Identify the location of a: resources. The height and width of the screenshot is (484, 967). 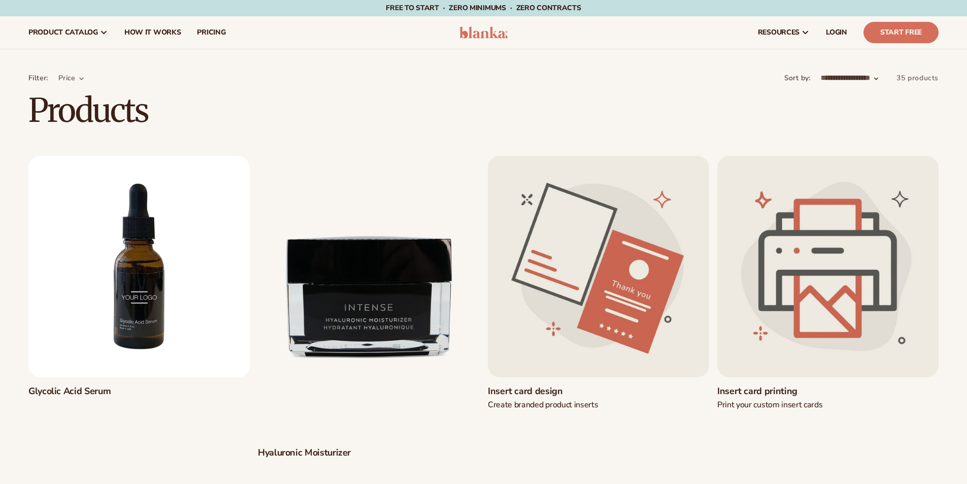
(784, 33).